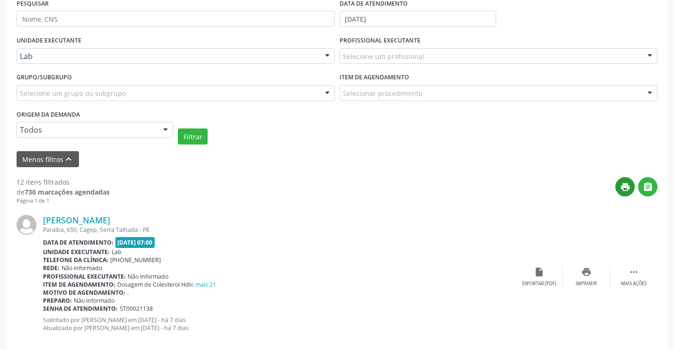  Describe the element at coordinates (67, 192) in the screenshot. I see `strong: 730 marcações agendadas` at that location.